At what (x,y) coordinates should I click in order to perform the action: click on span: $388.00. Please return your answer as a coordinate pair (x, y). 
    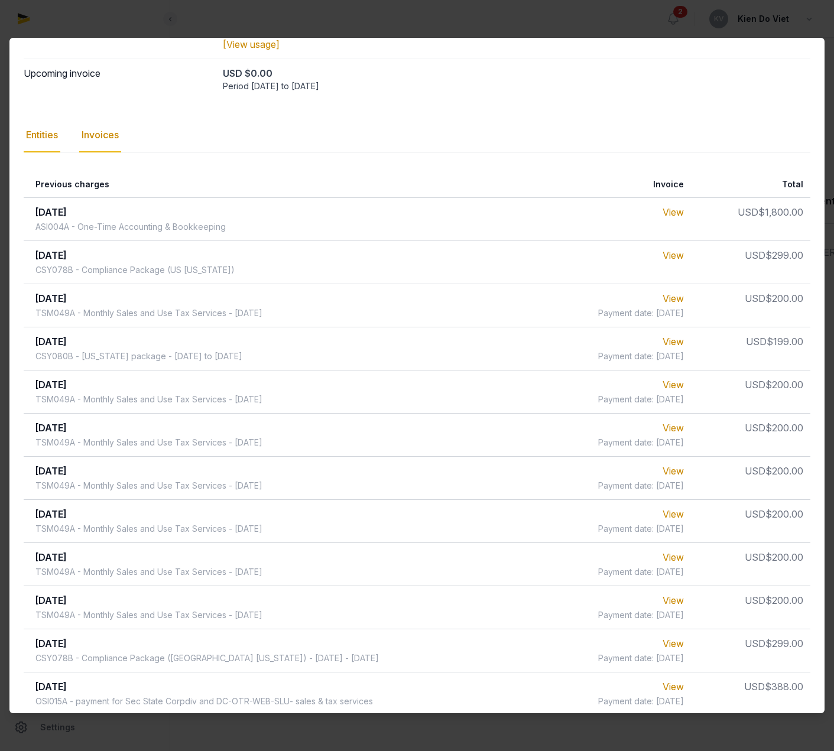
    Looking at the image, I should click on (784, 687).